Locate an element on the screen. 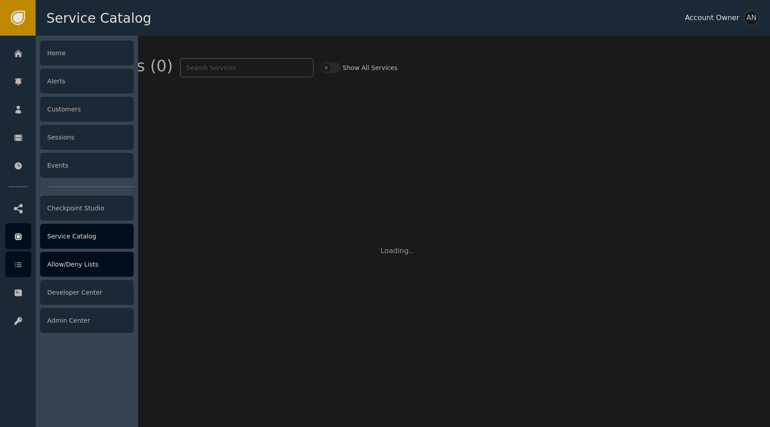 The width and height of the screenshot is (770, 427). input: Search Services is located at coordinates (247, 68).